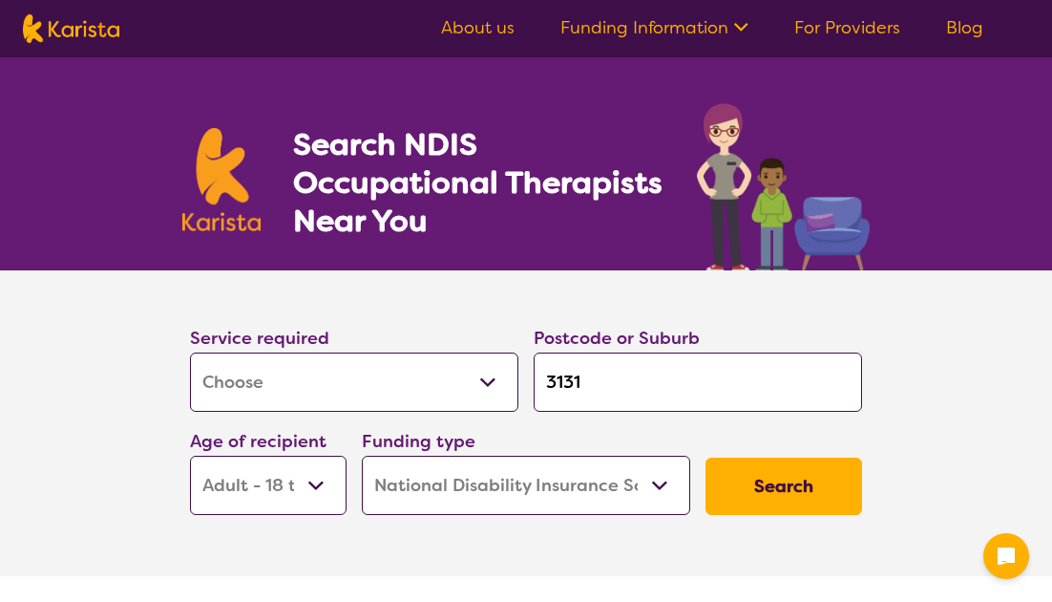 The image size is (1052, 602). I want to click on button: Search, so click(784, 486).